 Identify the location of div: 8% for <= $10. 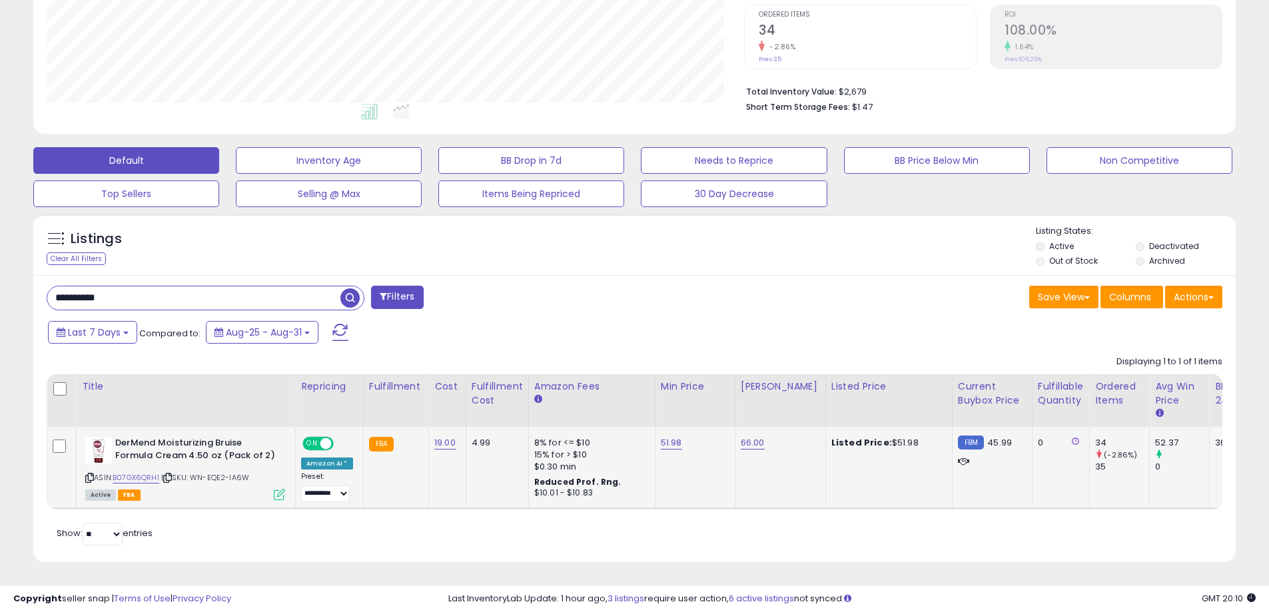
(590, 443).